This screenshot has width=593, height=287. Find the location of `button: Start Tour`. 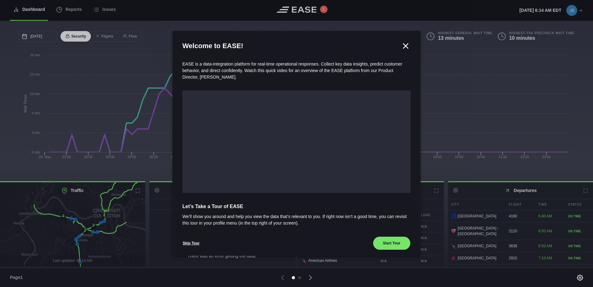

button: Start Tour is located at coordinates (392, 243).